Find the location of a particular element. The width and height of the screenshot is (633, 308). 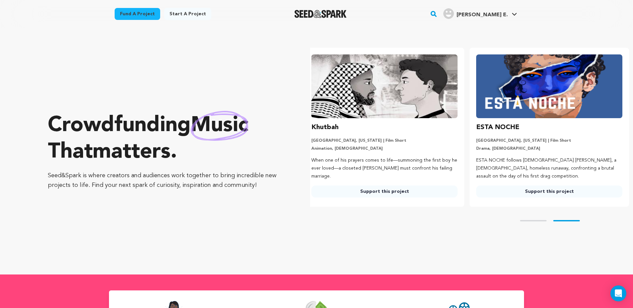

img: Seed&Spark Logo Dark Mode is located at coordinates (320, 14).